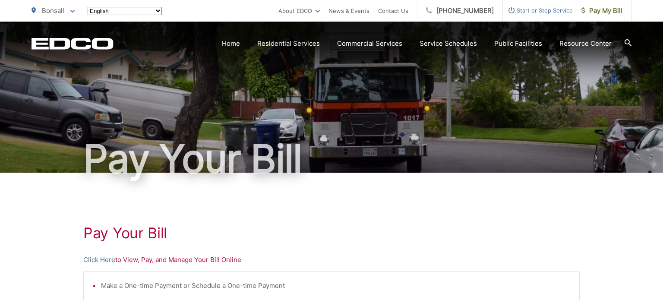 This screenshot has height=300, width=663. I want to click on a: Resource Center, so click(586, 44).